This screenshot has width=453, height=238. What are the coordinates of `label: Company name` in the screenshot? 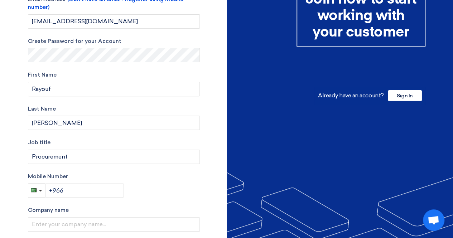 It's located at (114, 210).